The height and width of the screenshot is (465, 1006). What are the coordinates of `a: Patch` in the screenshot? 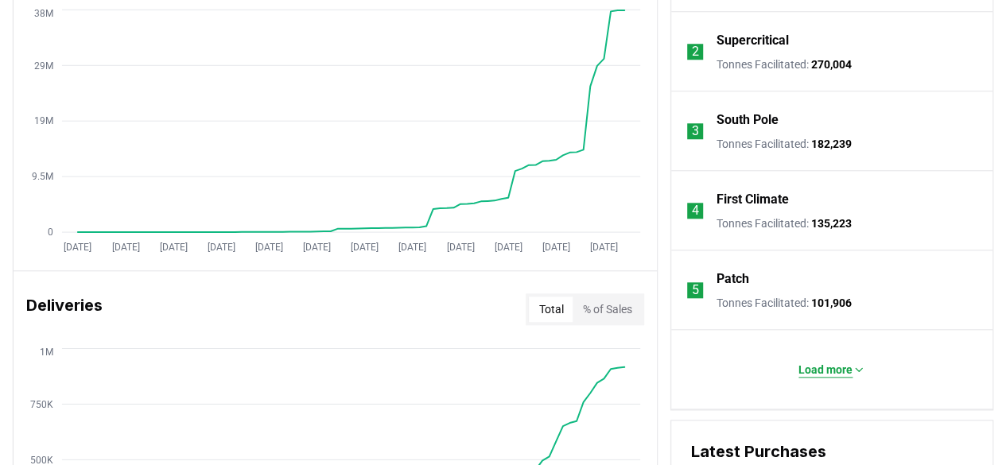 It's located at (731, 279).